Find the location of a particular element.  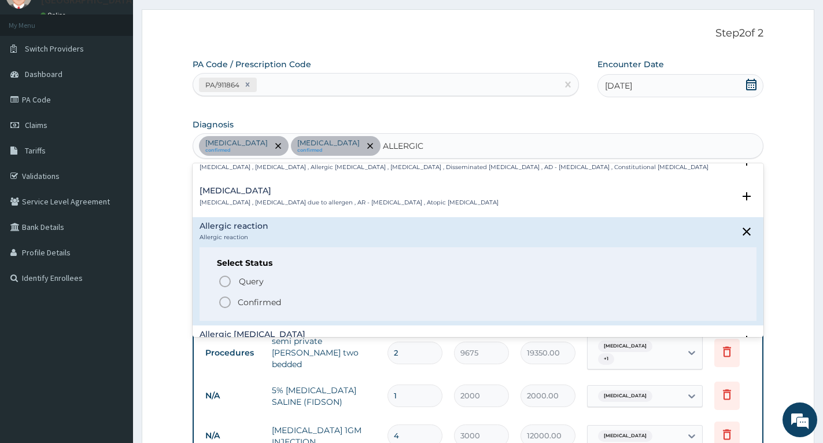

a: Online is located at coordinates (54, 15).